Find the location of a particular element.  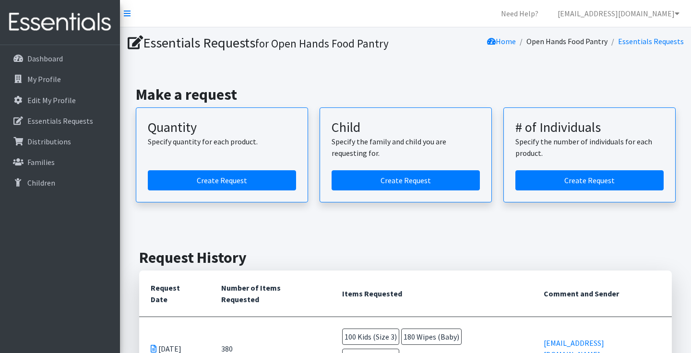

p: Specify the number of individuals for each product. is located at coordinates (590, 147).